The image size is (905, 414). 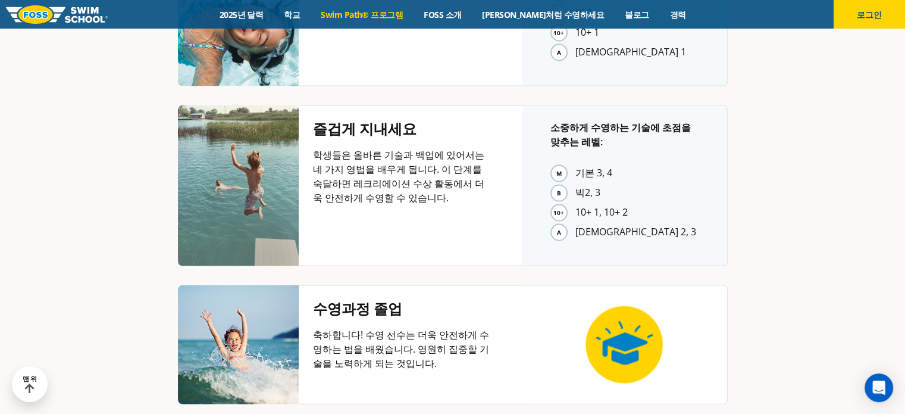 I want to click on font: FOSS 소개, so click(x=442, y=14).